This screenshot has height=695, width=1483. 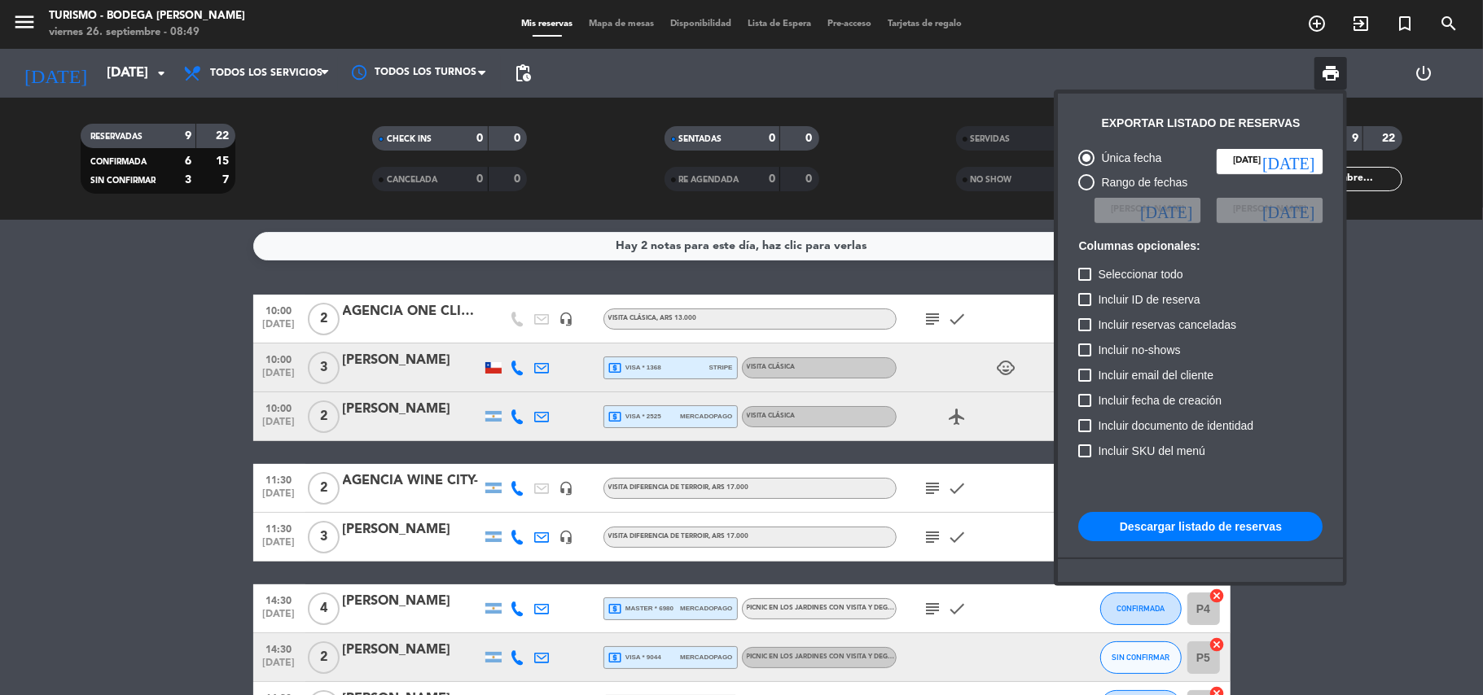 What do you see at coordinates (1167, 325) in the screenshot?
I see `span: Incluir reservas canceladas` at bounding box center [1167, 325].